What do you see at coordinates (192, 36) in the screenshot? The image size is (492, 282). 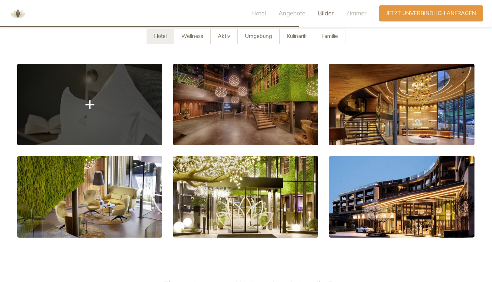 I see `span: Wellness` at bounding box center [192, 36].